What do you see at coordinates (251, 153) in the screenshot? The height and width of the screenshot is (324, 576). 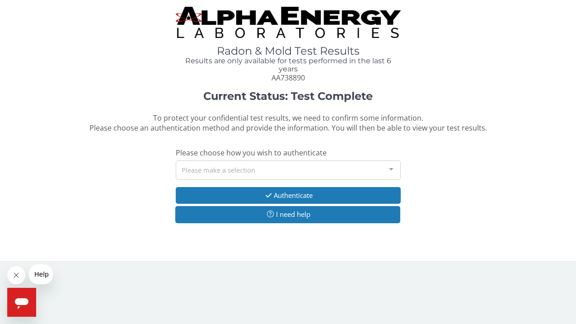 I see `span: Please choose how you wish to authenticate` at bounding box center [251, 153].